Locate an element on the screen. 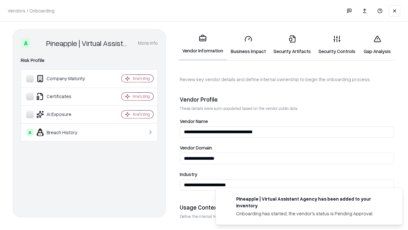 The image size is (408, 230). button: More info is located at coordinates (148, 43).